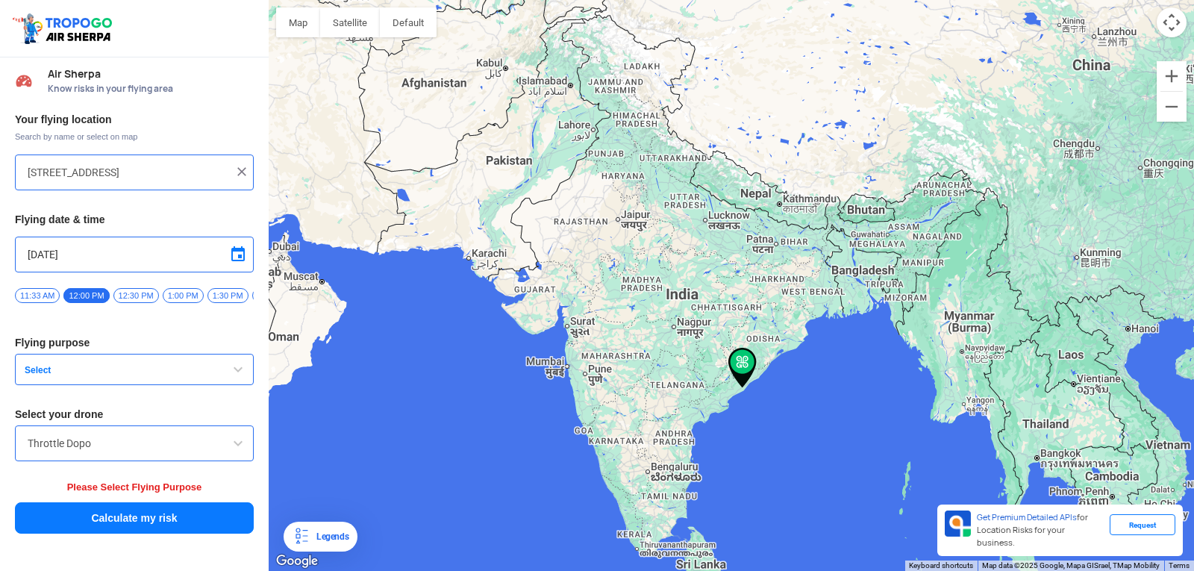 This screenshot has height=571, width=1194. Describe the element at coordinates (151, 89) in the screenshot. I see `span: Know risks in your flying area` at that location.